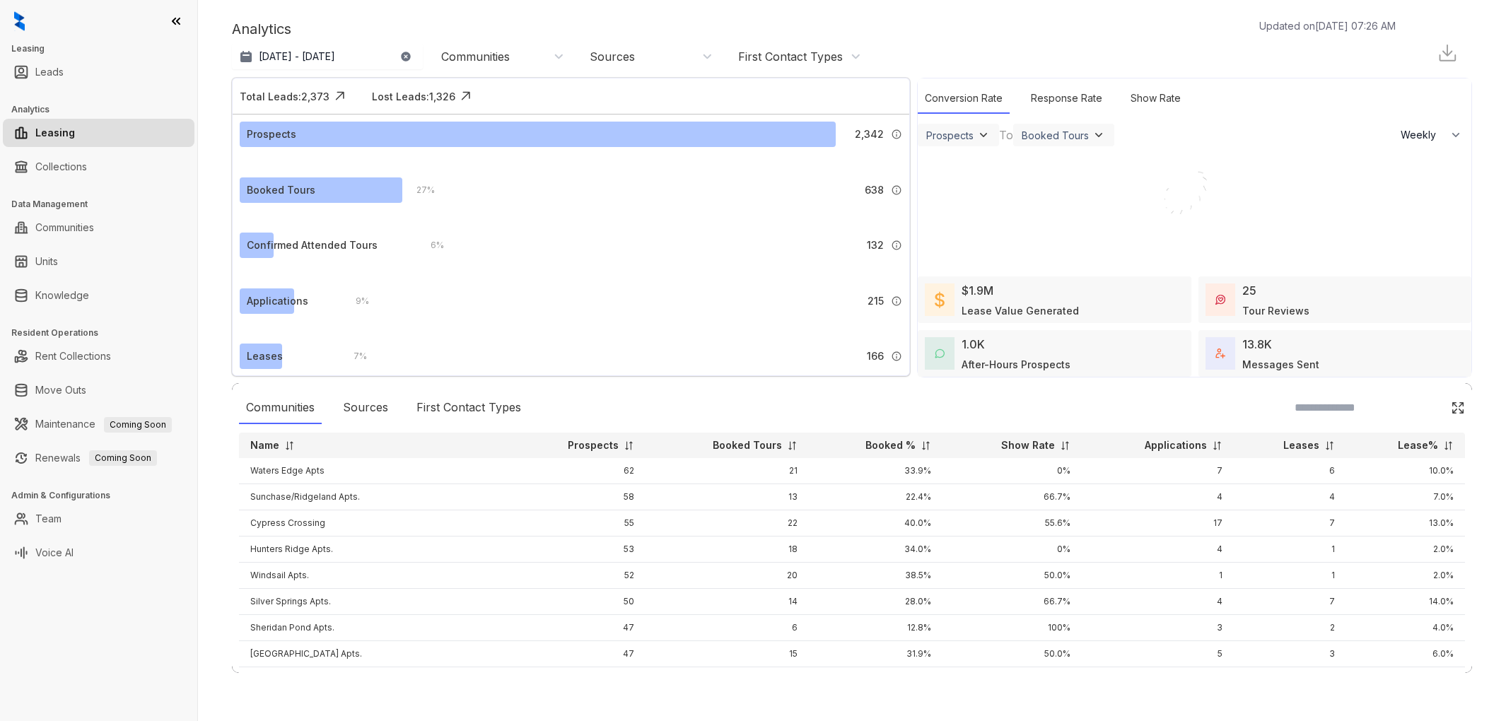 This screenshot has height=721, width=1506. What do you see at coordinates (578, 654) in the screenshot?
I see `td: 47` at bounding box center [578, 654].